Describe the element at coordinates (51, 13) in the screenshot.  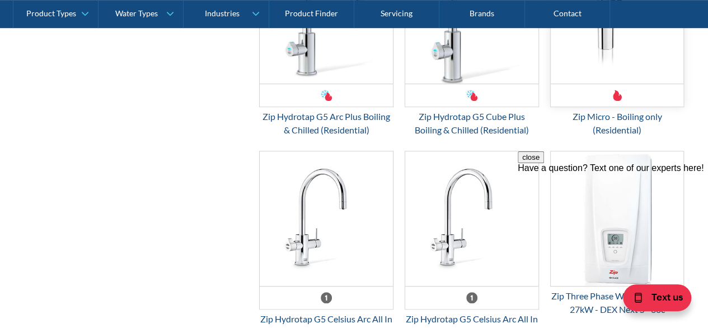
I see `div: Product Types` at that location.